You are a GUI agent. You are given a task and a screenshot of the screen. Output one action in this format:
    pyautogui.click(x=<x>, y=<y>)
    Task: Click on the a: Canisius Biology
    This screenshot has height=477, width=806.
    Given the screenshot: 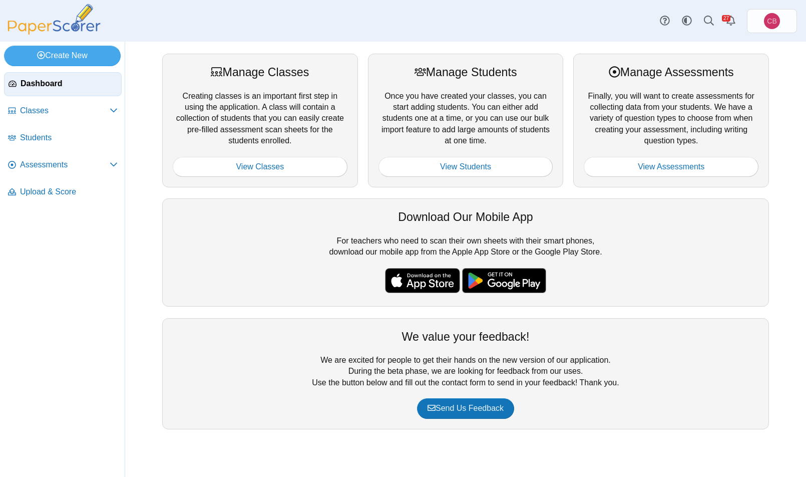 What is the action you would take?
    pyautogui.click(x=772, y=21)
    